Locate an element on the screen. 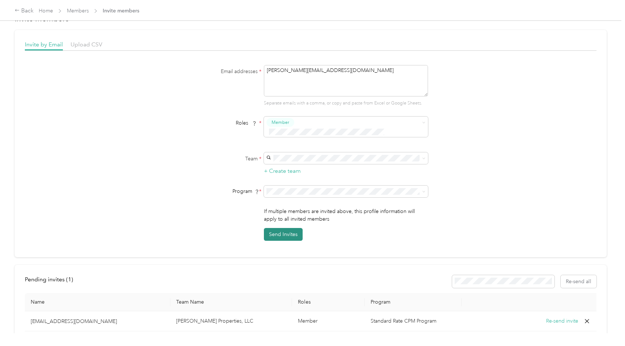 Image resolution: width=625 pixels, height=346 pixels. th: Team Name is located at coordinates (231, 302).